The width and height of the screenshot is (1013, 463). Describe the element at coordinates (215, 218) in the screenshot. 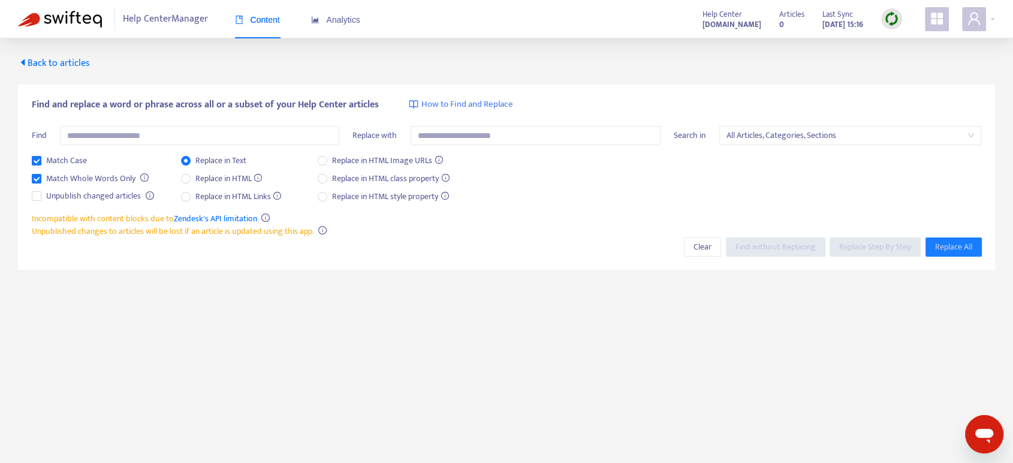

I see `a: Zendesk's API limitation` at that location.